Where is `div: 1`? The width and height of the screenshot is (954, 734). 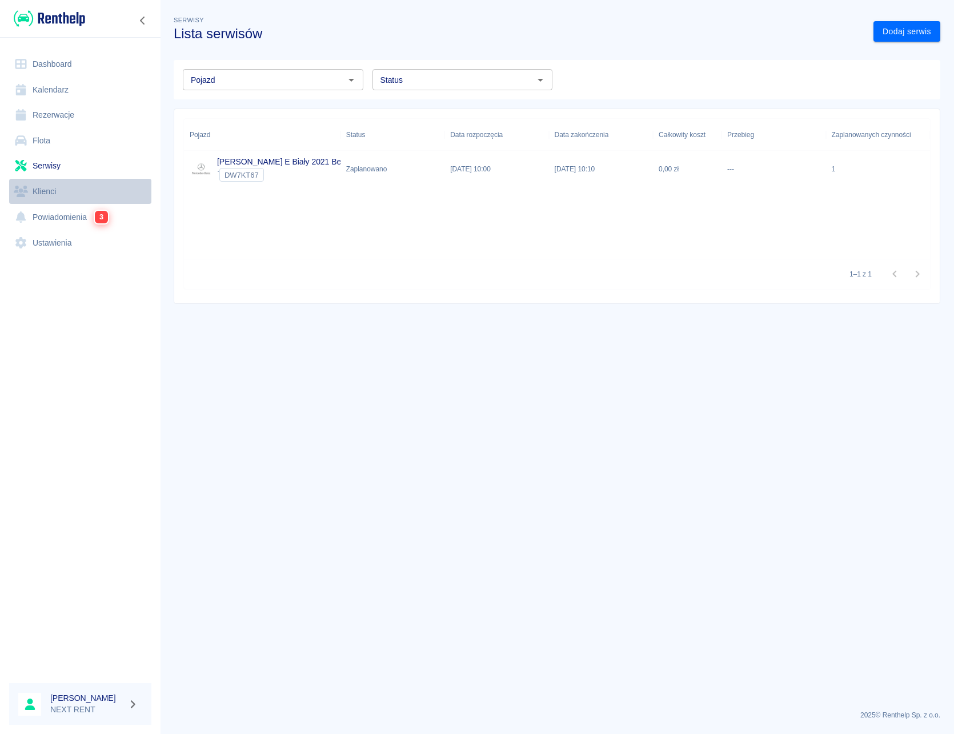
div: 1 is located at coordinates (833, 169).